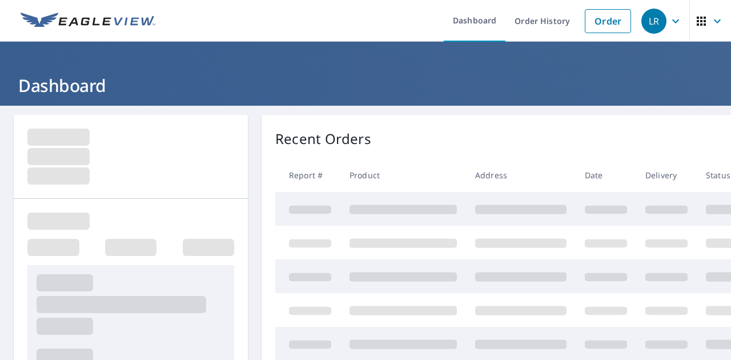 The width and height of the screenshot is (731, 360). I want to click on th: Delivery, so click(667, 175).